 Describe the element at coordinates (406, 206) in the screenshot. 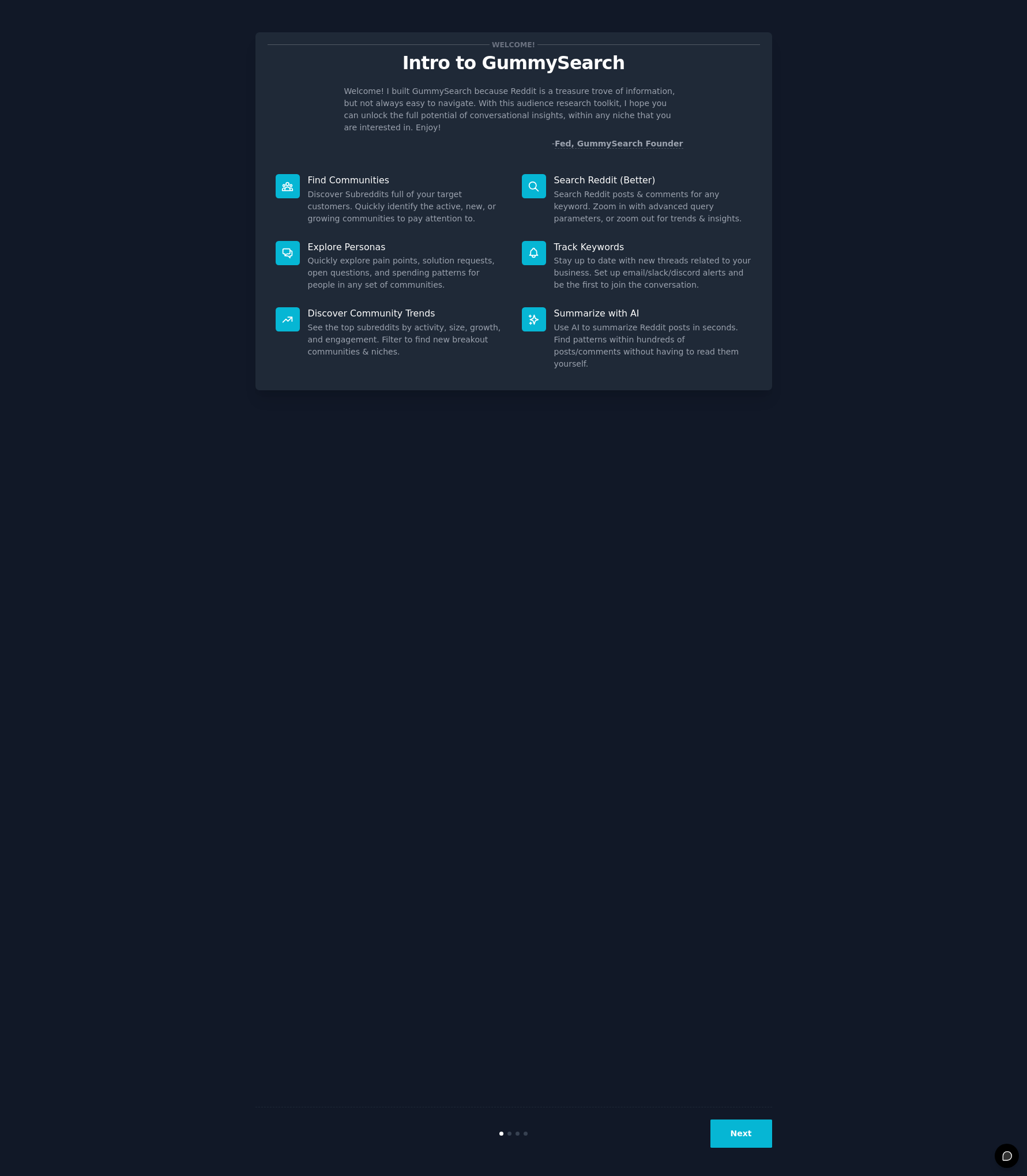

I see `dd: Discover Subreddits full of your target customers. Quickly identify the active, new, or growing c...` at that location.